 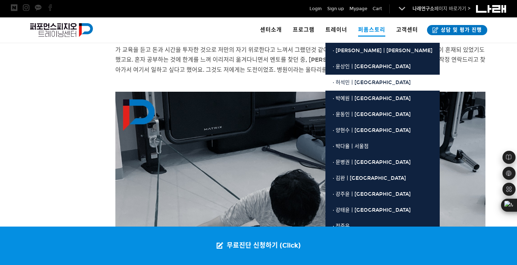 I want to click on span: Cart, so click(x=377, y=9).